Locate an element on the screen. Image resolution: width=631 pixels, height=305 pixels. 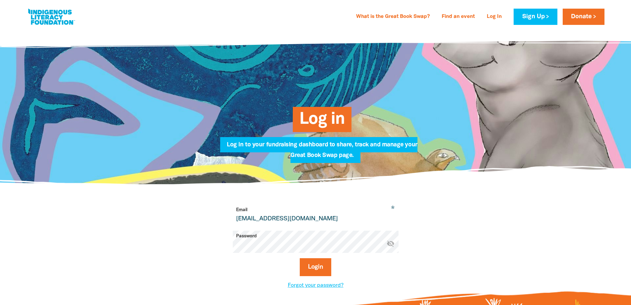
span: Log in is located at coordinates (322, 122).